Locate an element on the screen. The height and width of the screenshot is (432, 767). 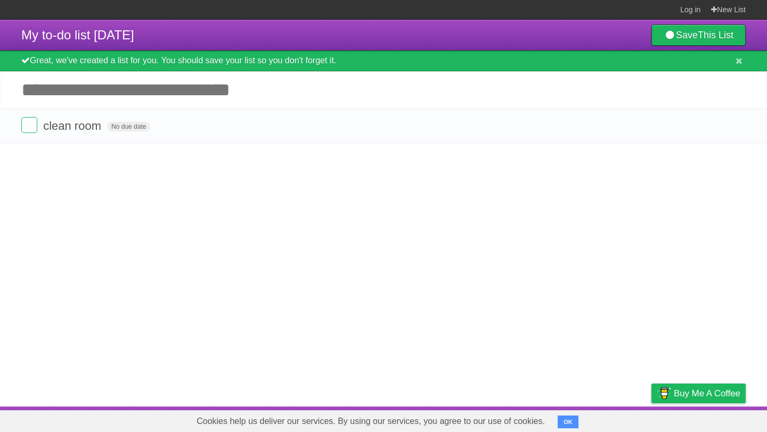
a: SaveThis List is located at coordinates (698, 35).